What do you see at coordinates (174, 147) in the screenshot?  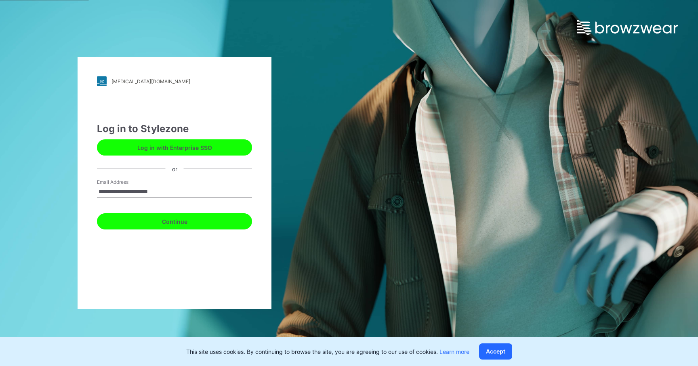 I see `button: Log in with Enterprise SSO` at bounding box center [174, 147].